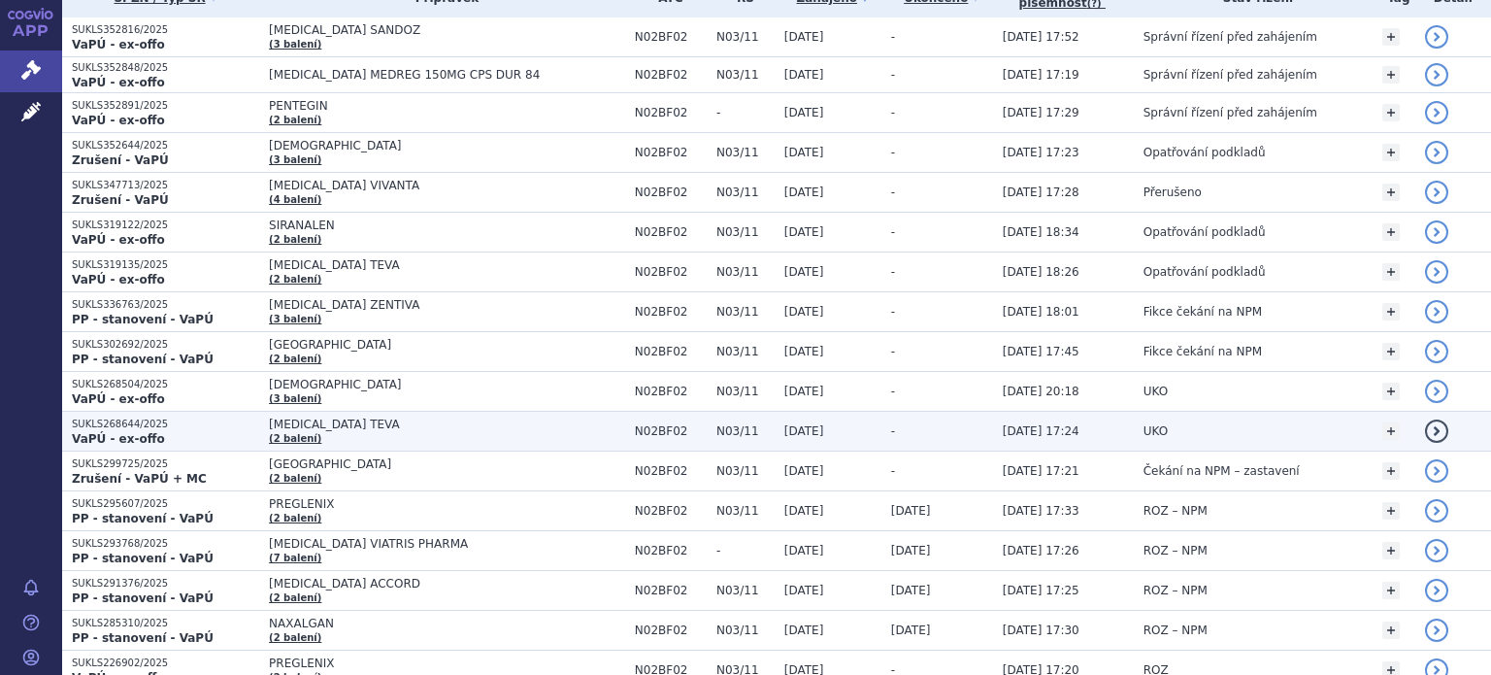 This screenshot has width=1491, height=675. I want to click on p: SUKLS352891/2025, so click(165, 106).